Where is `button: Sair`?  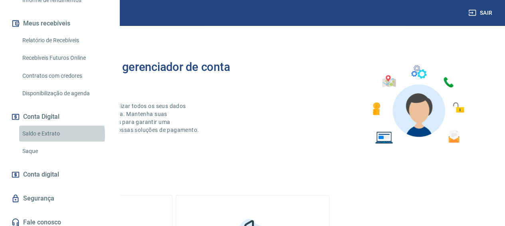
button: Sair is located at coordinates (481, 13).